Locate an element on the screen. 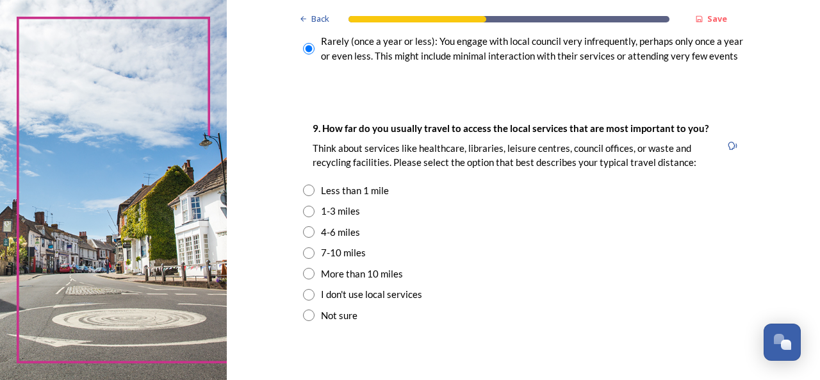 The width and height of the screenshot is (820, 380). div: Rarely (once a year or less): You engage with local council very infrequently, perhaps only once ... is located at coordinates (532, 48).